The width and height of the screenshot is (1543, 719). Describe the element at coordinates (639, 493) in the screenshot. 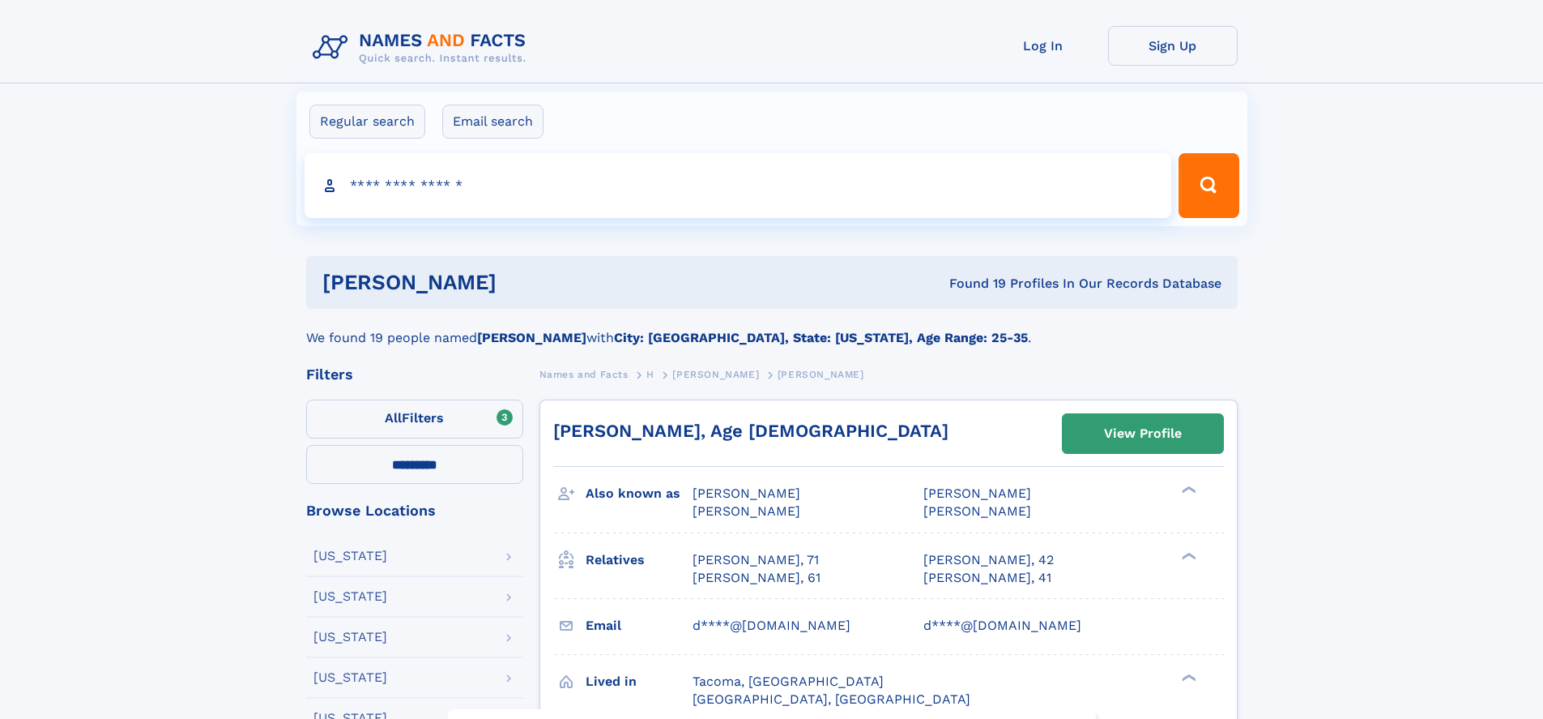

I see `h3: Also known as` at that location.